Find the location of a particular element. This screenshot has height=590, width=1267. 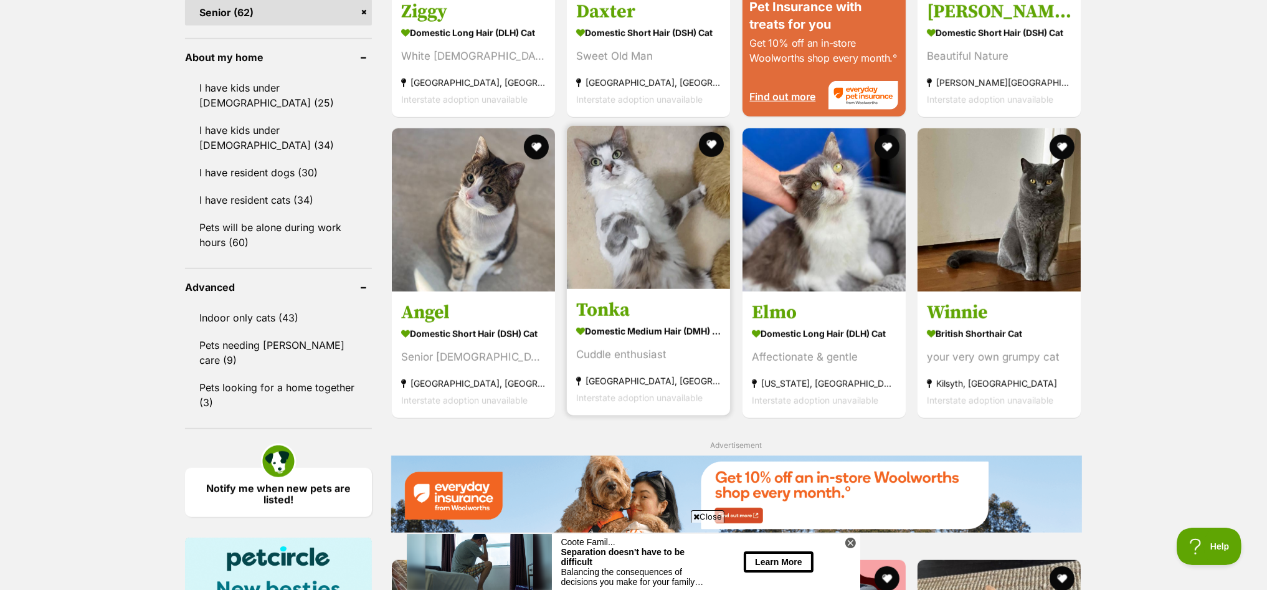

h3: Angel is located at coordinates (474, 313).